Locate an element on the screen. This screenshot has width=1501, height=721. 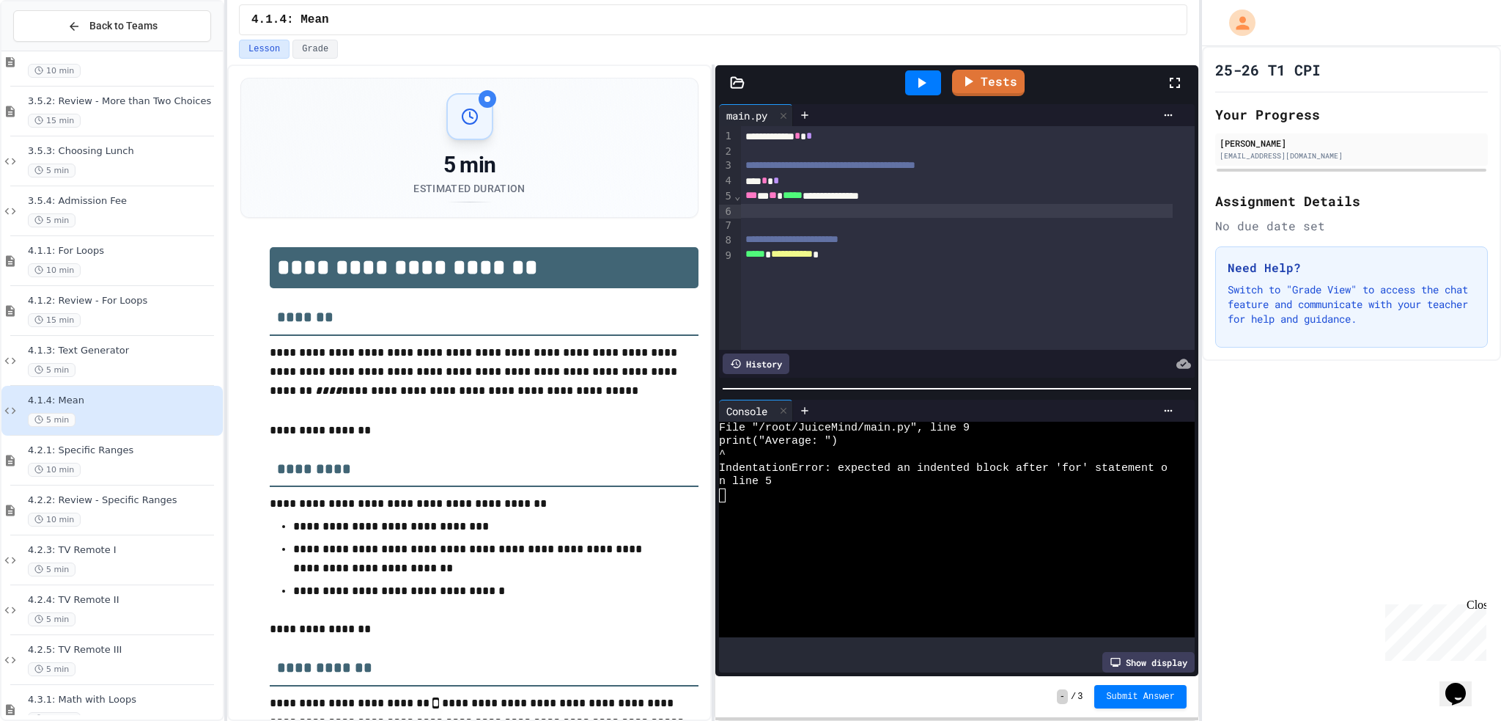
span: IndentationError: expected an indented block after 'for' statement o is located at coordinates (943, 468).